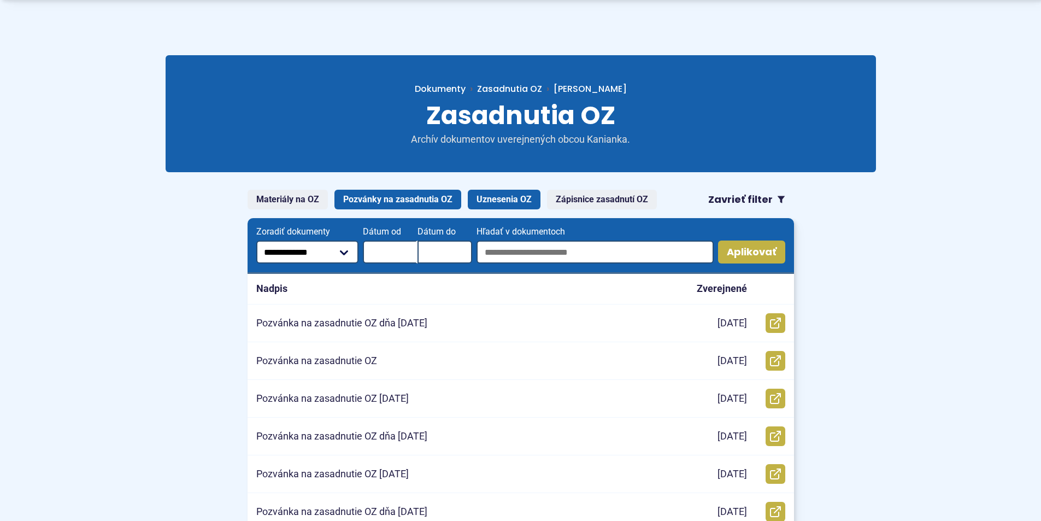  Describe the element at coordinates (594, 232) in the screenshot. I see `span: Hľadať v dokumentoch` at that location.